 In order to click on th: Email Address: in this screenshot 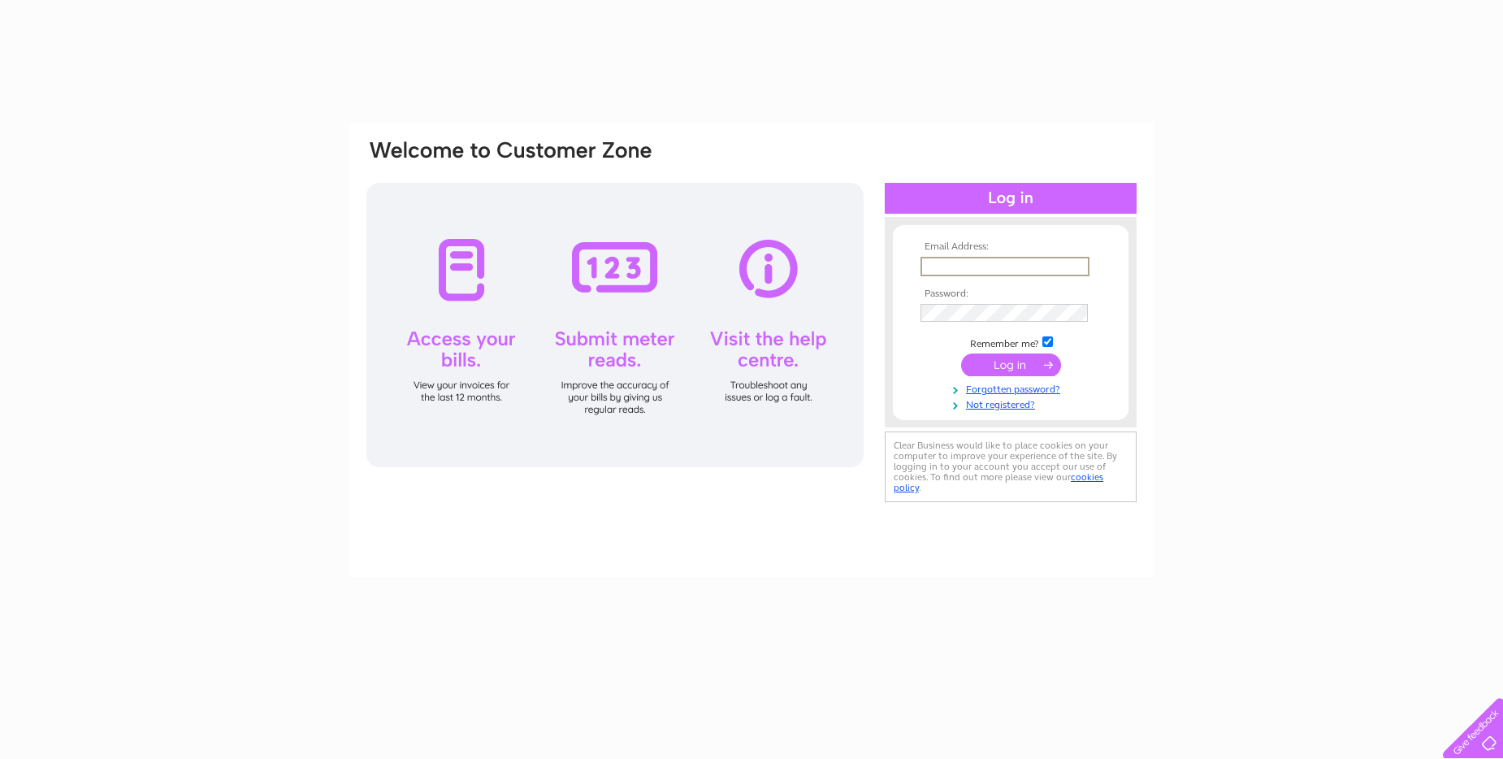, I will do `click(1011, 247)`.